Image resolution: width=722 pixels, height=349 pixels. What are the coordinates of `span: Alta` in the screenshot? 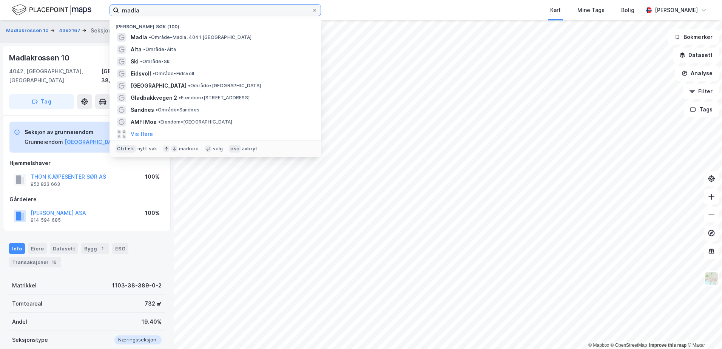 It's located at (136, 49).